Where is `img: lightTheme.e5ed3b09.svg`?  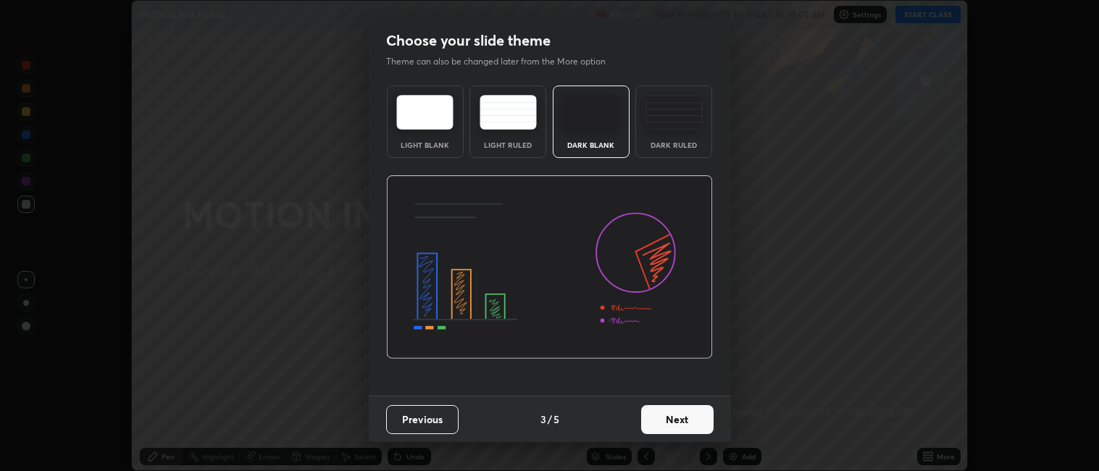
img: lightTheme.e5ed3b09.svg is located at coordinates (425, 112).